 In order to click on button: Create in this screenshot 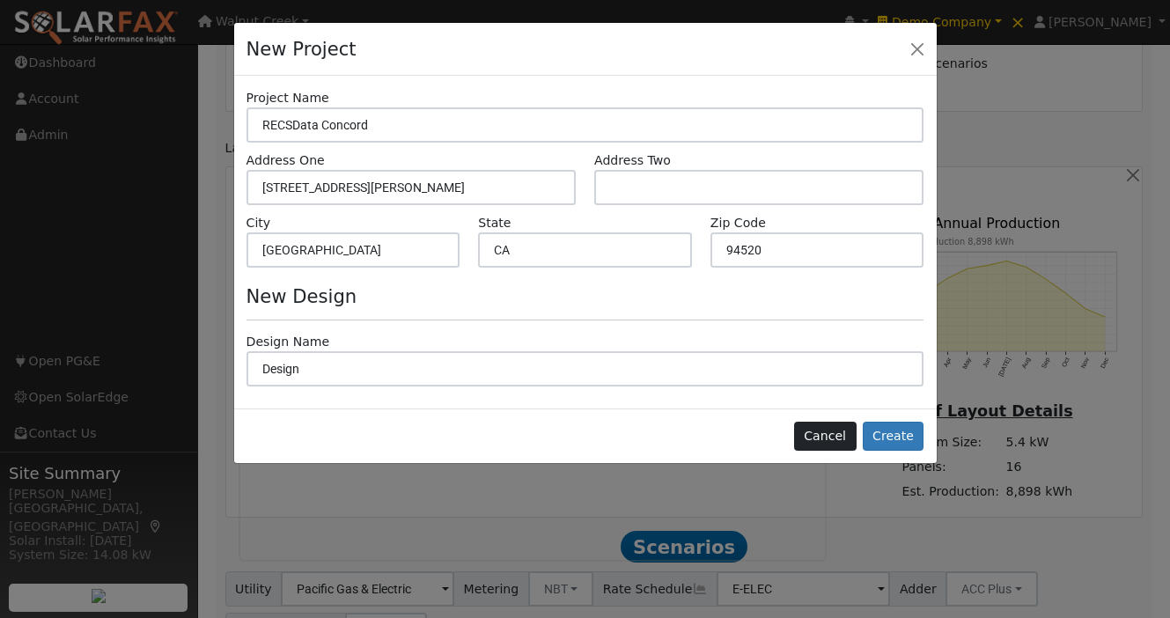, I will do `click(893, 437)`.